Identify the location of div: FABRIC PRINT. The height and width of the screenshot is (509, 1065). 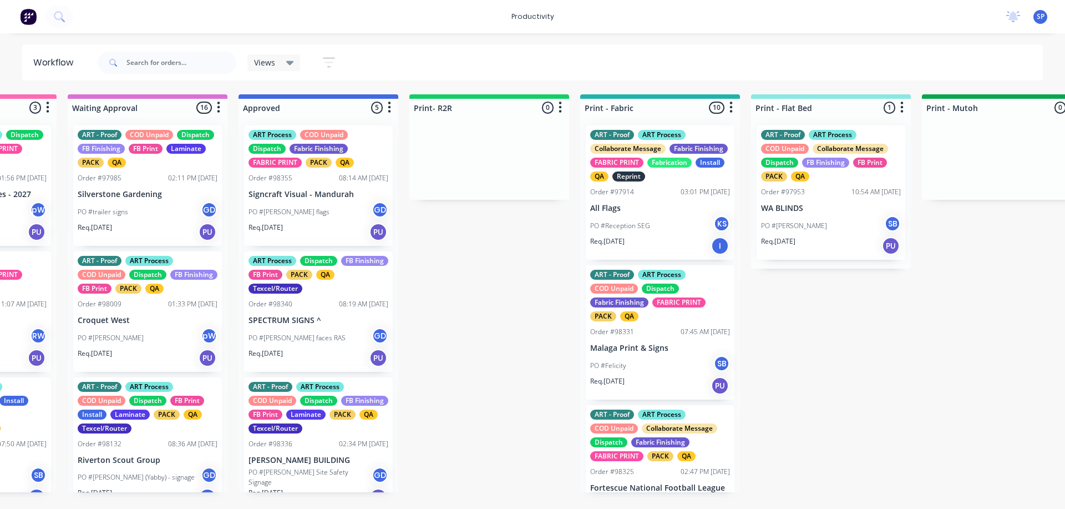
(617, 163).